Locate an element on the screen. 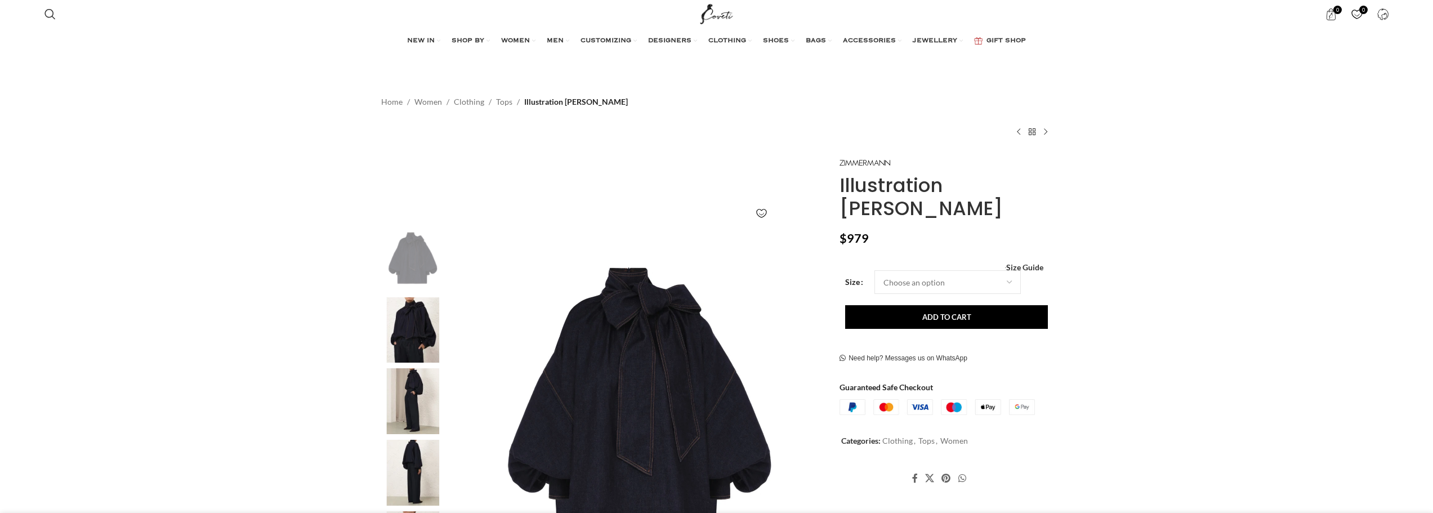 The width and height of the screenshot is (1433, 513). div: My Wishlist is located at coordinates (1356, 14).